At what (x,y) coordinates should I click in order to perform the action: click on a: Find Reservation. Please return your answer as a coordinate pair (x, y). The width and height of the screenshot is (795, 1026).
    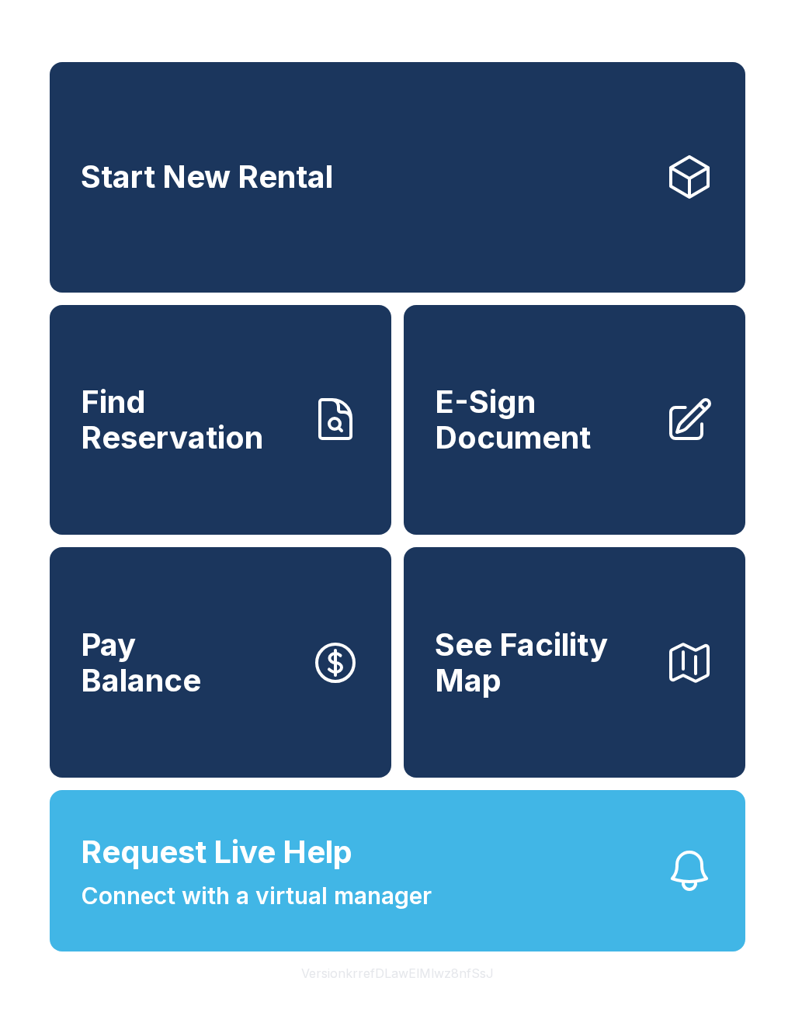
    Looking at the image, I should click on (220, 420).